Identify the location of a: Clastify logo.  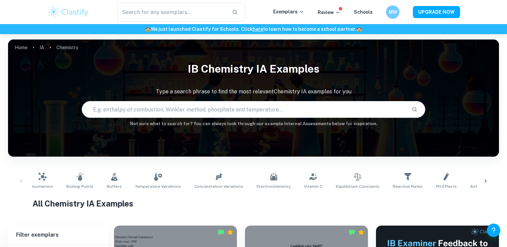
(68, 12).